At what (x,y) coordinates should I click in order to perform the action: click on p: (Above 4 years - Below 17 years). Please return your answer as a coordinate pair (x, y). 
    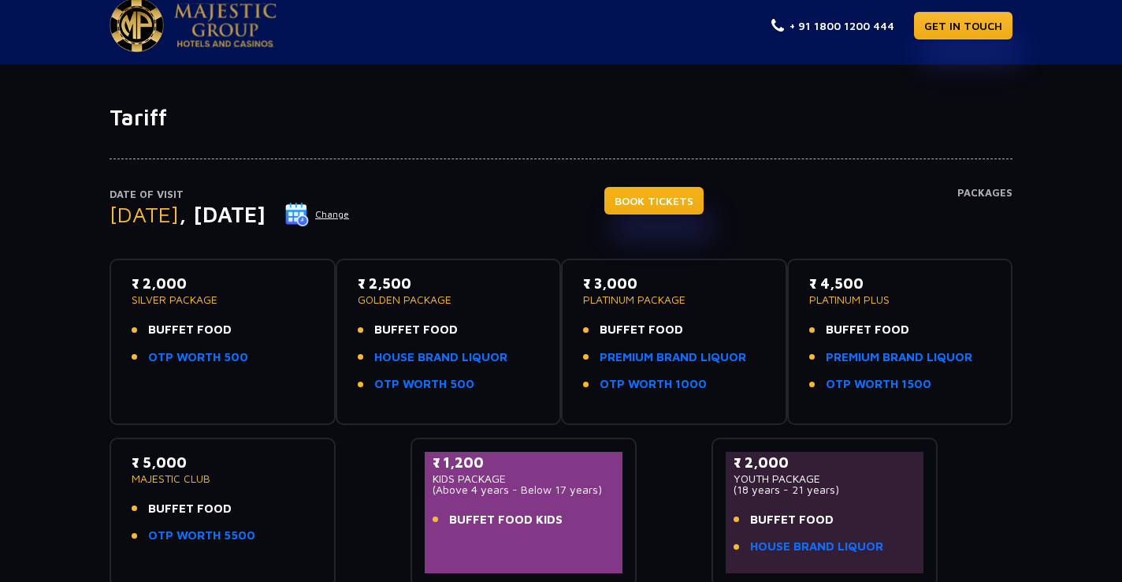
    Looking at the image, I should click on (523, 489).